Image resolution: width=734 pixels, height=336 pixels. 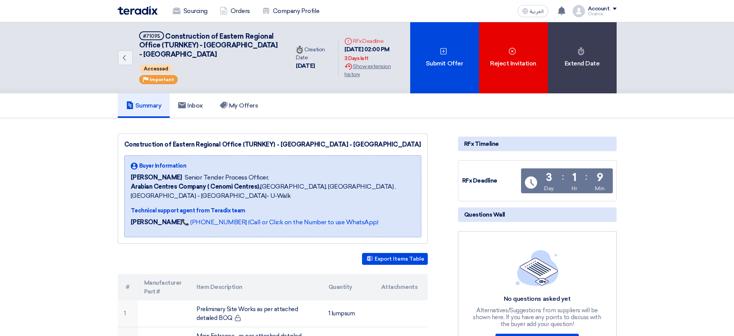 What do you see at coordinates (602, 14) in the screenshot?
I see `div: Osama` at bounding box center [602, 14].